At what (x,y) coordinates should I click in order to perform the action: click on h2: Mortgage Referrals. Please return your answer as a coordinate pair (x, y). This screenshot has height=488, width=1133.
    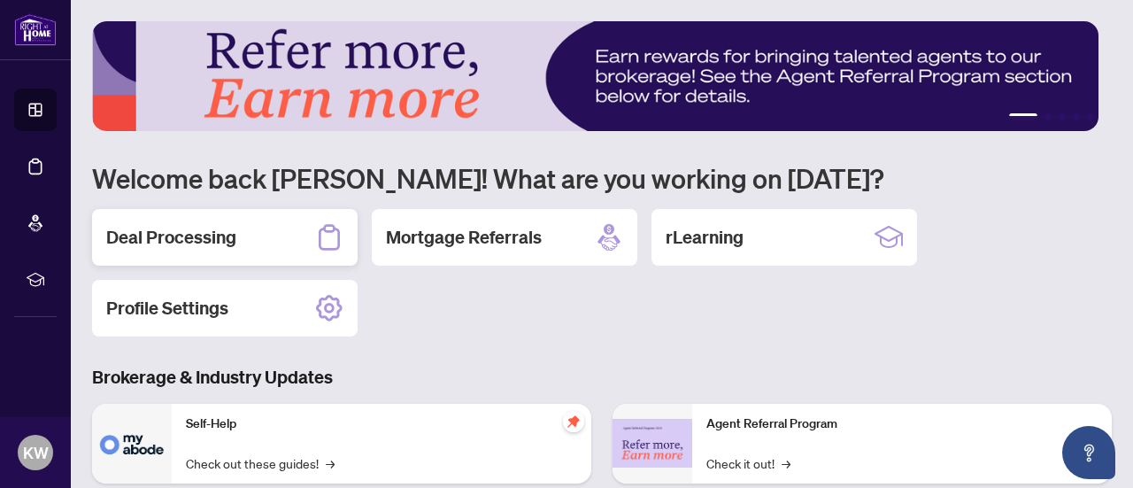
    Looking at the image, I should click on (464, 237).